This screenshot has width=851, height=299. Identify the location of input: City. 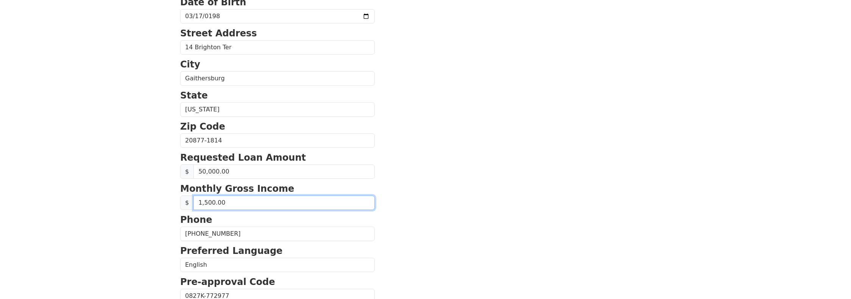
(278, 78).